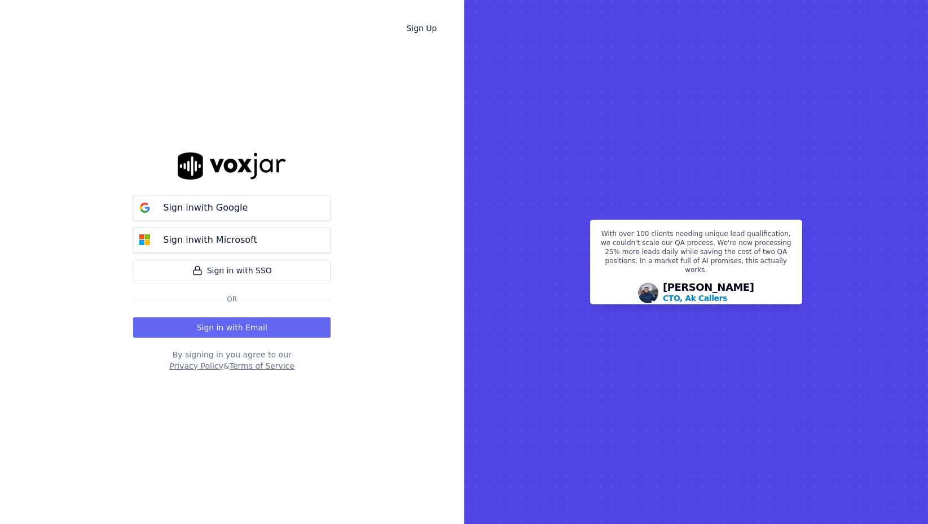 The height and width of the screenshot is (524, 928). I want to click on img: google Sign in button, so click(145, 208).